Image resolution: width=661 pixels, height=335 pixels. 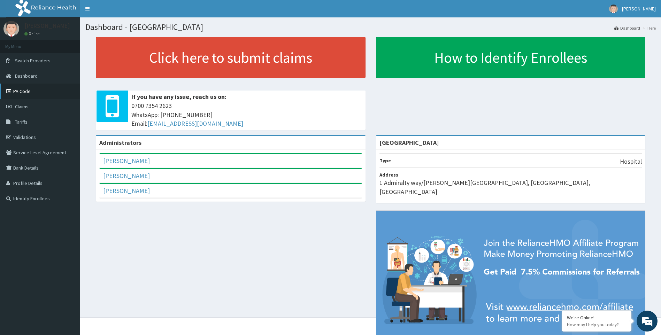 I want to click on div: We're Online!, so click(x=596, y=318).